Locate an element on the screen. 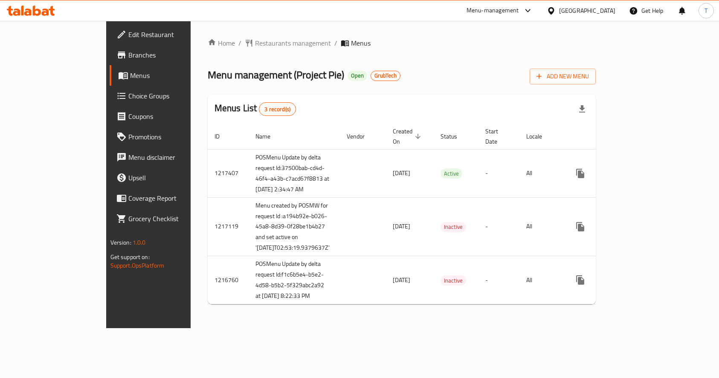  span: Menu disclaimer is located at coordinates (174, 157).